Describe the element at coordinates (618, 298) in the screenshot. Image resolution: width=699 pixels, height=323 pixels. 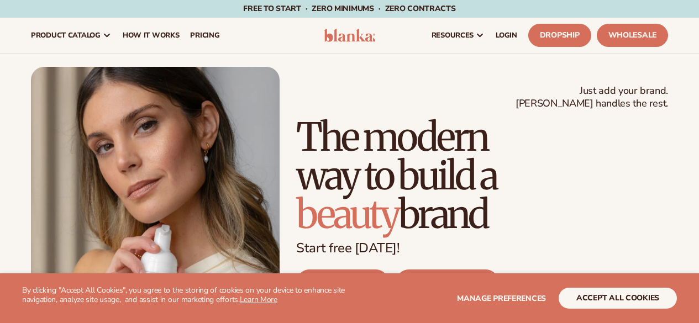
I see `button: accept all cookies` at that location.